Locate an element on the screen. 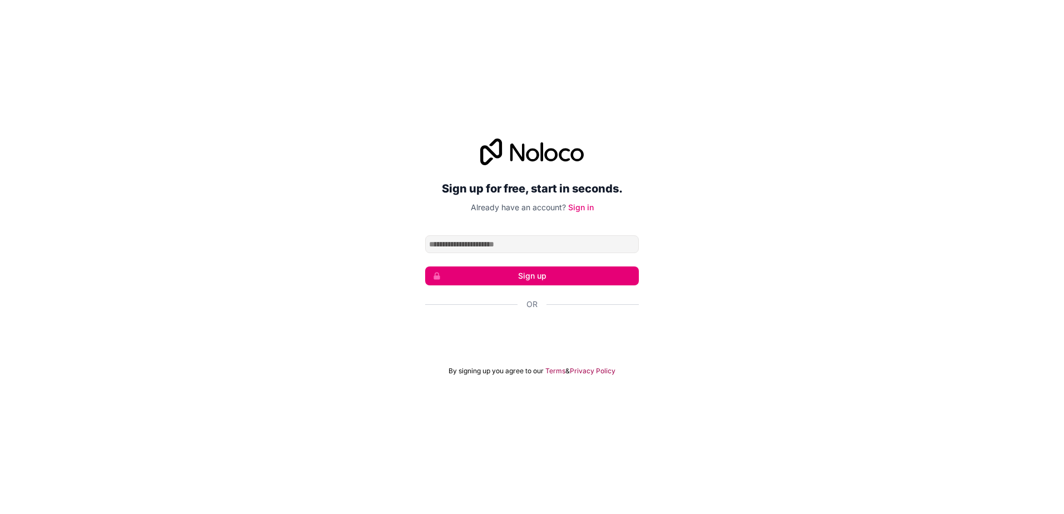 This screenshot has height=514, width=1064. button: Sign up is located at coordinates (532, 276).